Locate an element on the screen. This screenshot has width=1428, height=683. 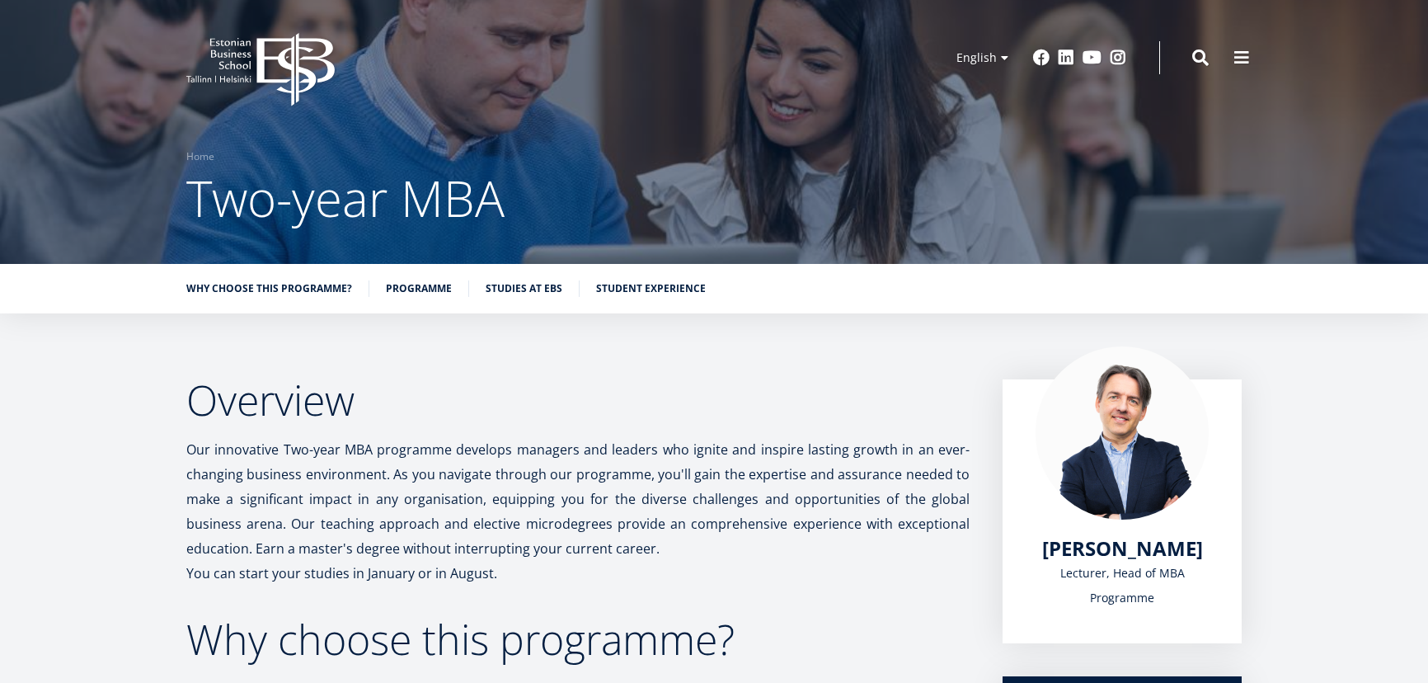
a: Youtube is located at coordinates (1091, 58).